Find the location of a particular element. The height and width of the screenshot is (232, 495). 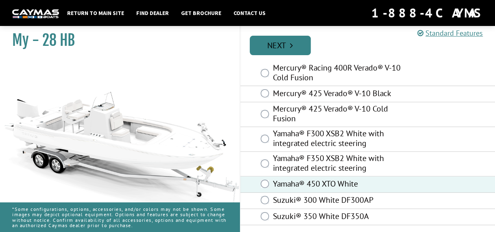

div: 1-888-4CAYMAS is located at coordinates (427, 13).